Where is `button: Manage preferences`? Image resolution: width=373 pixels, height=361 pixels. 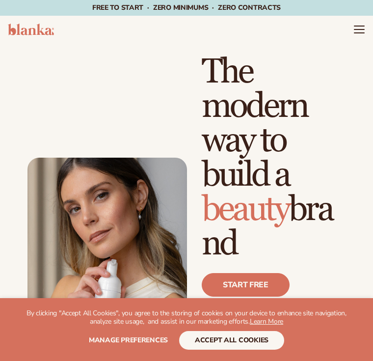
button: Manage preferences is located at coordinates (128, 340).